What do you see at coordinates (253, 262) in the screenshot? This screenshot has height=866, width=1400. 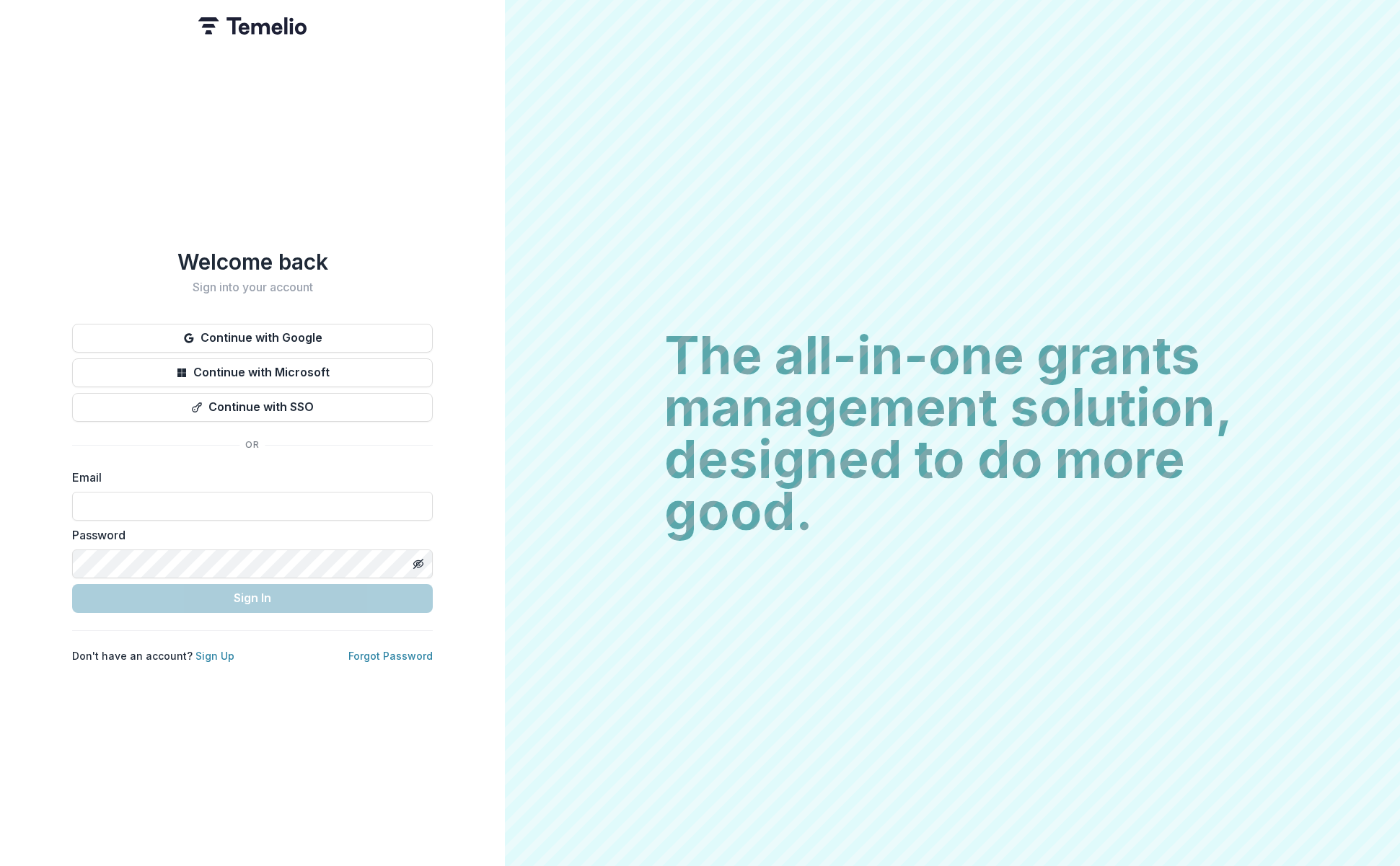 I see `h1: Welcome back` at bounding box center [253, 262].